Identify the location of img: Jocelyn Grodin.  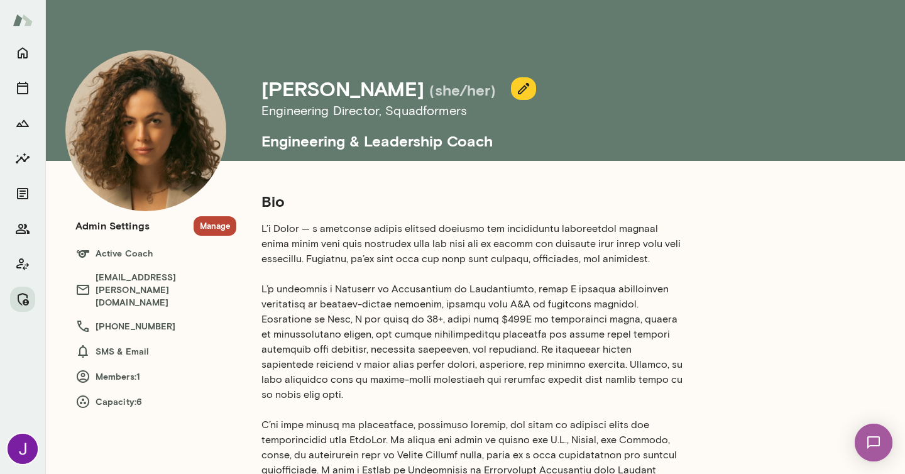
(23, 449).